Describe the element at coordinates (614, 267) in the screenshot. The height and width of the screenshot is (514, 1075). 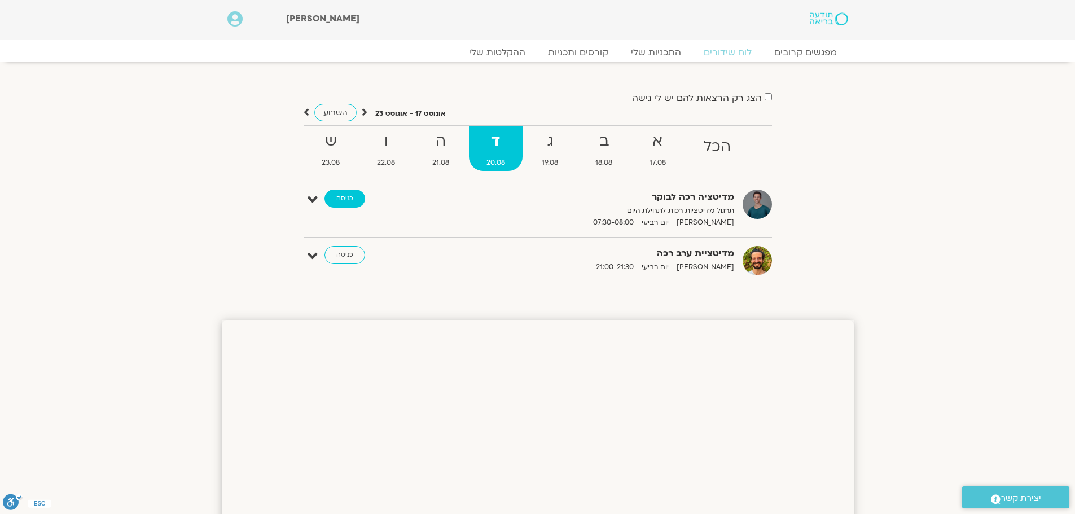
I see `span: 21:00-21:30` at that location.